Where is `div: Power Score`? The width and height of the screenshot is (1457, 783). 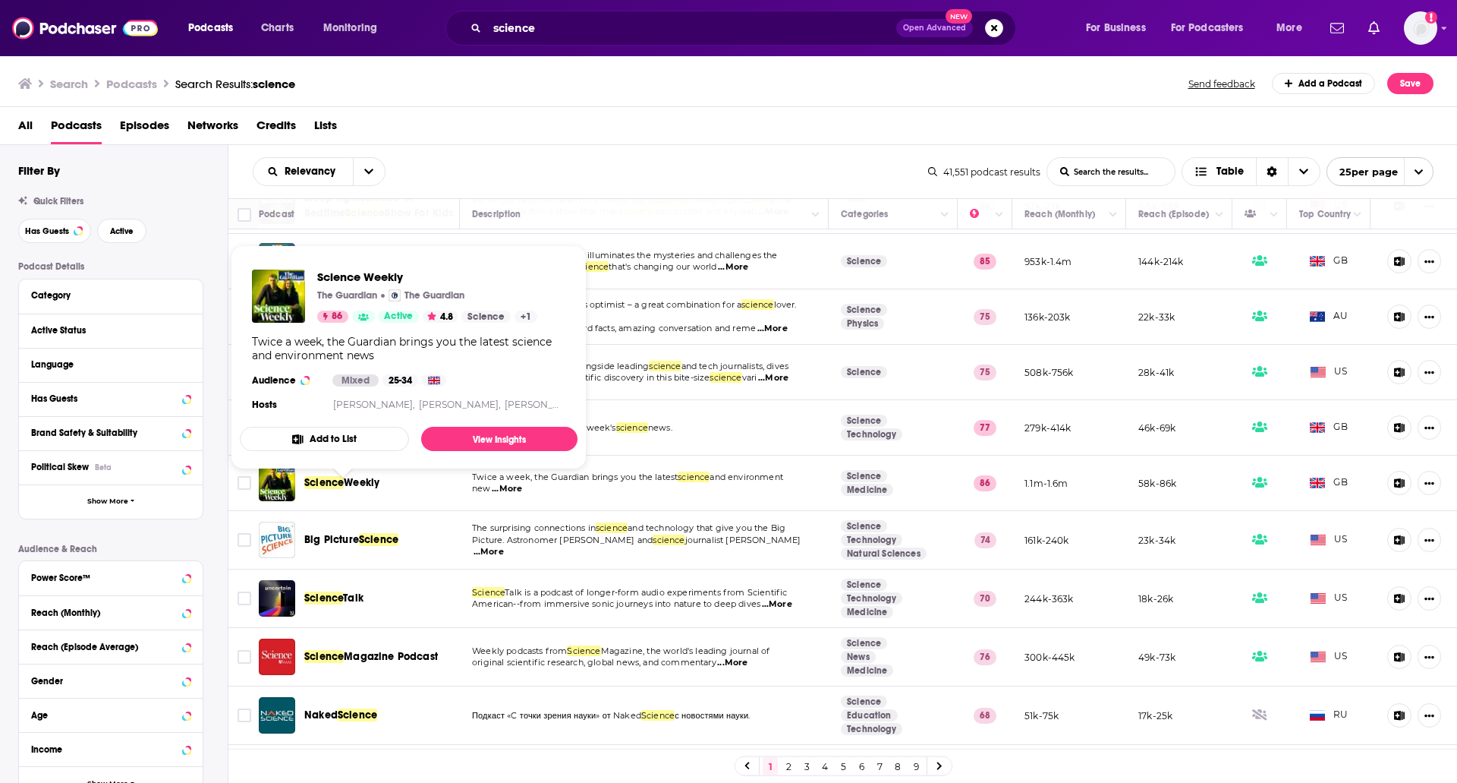
div: Power Score is located at coordinates (981, 214).